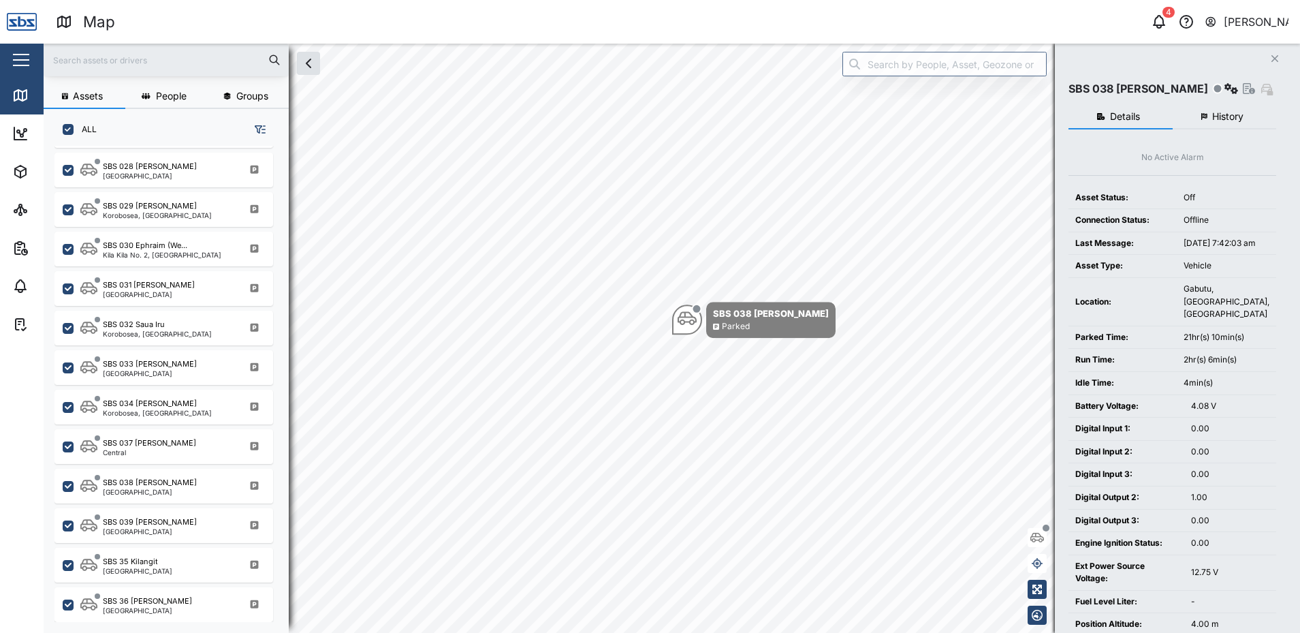 Image resolution: width=1300 pixels, height=633 pixels. What do you see at coordinates (22, 22) in the screenshot?
I see `img: Main Logo` at bounding box center [22, 22].